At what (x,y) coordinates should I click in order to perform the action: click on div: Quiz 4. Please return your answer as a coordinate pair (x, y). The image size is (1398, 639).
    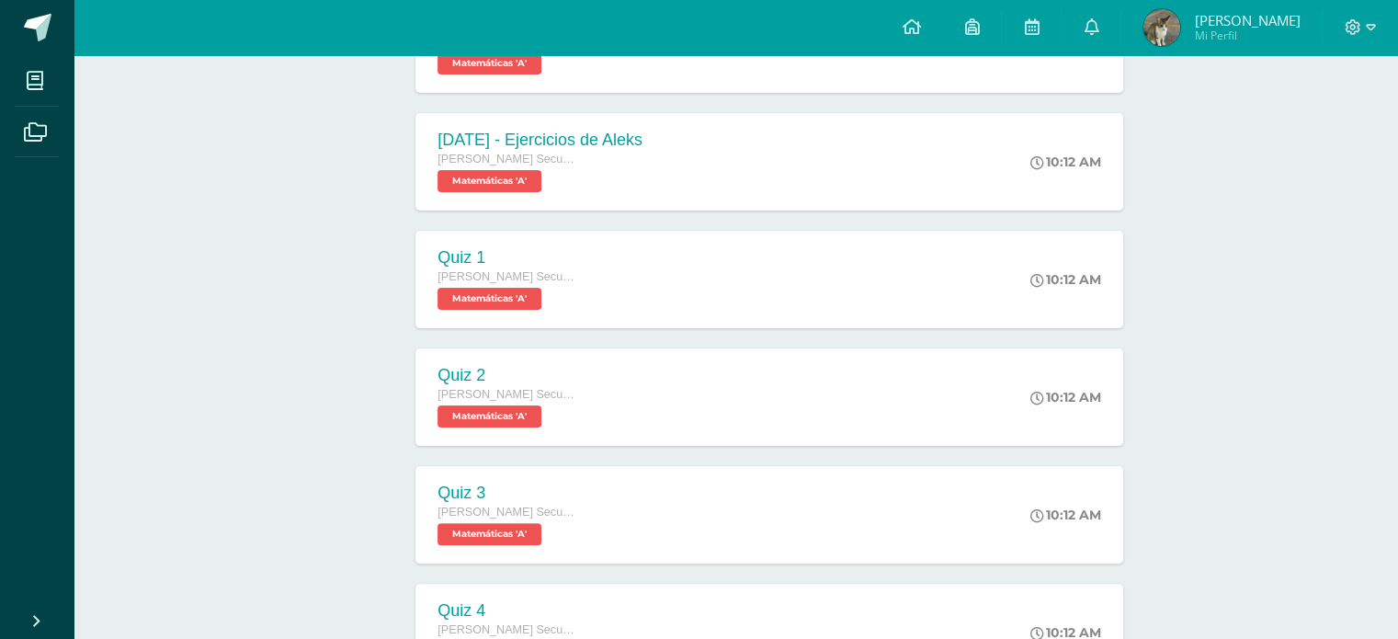
    Looking at the image, I should click on (506, 610).